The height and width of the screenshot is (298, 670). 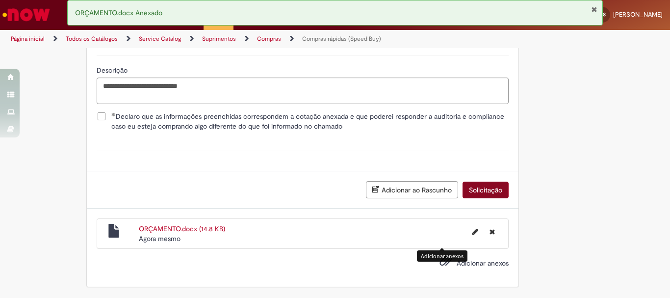 I want to click on img: ServiceNow, so click(x=26, y=15).